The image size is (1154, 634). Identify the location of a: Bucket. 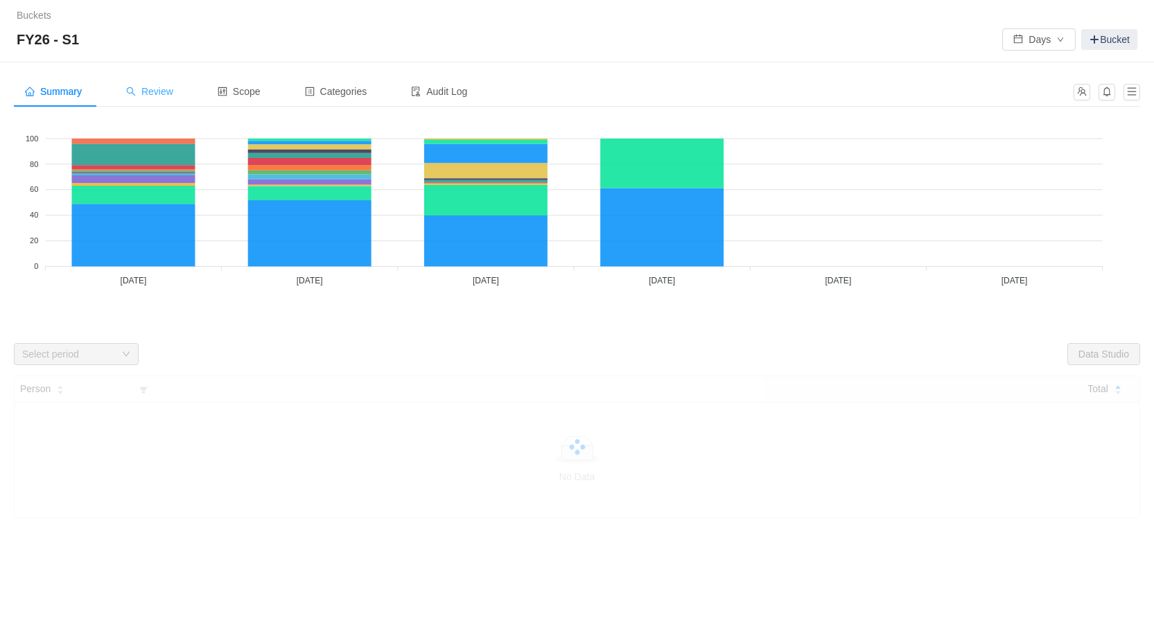
(1109, 39).